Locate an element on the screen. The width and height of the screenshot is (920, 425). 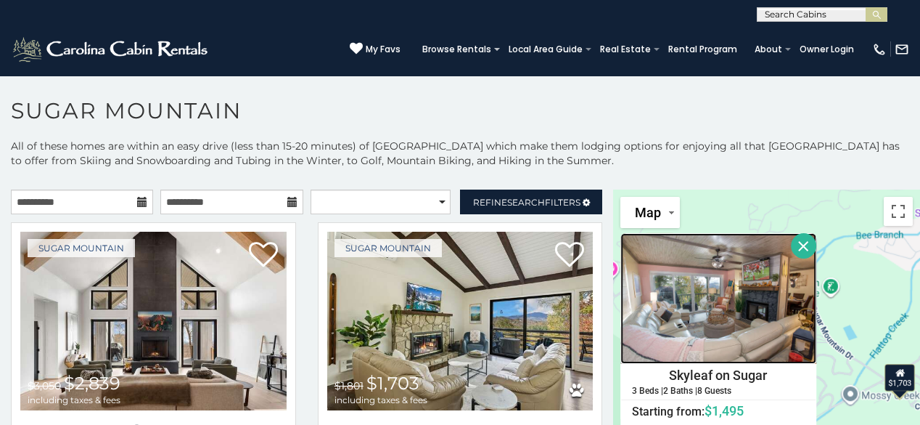
span: Refine Filters is located at coordinates (527, 202).